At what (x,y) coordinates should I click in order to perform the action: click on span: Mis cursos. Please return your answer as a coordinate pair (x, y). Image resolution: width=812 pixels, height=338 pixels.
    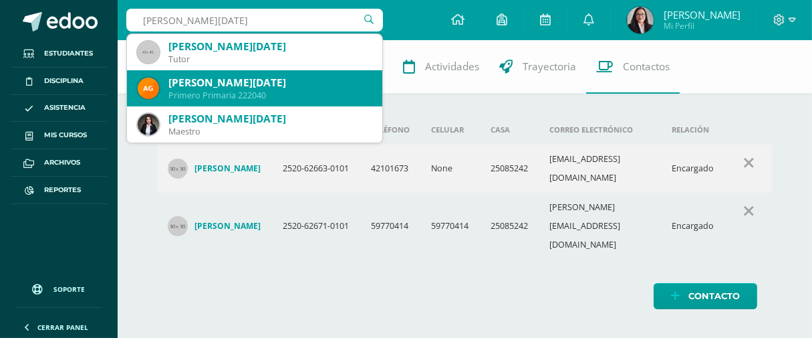
    Looking at the image, I should click on (66, 135).